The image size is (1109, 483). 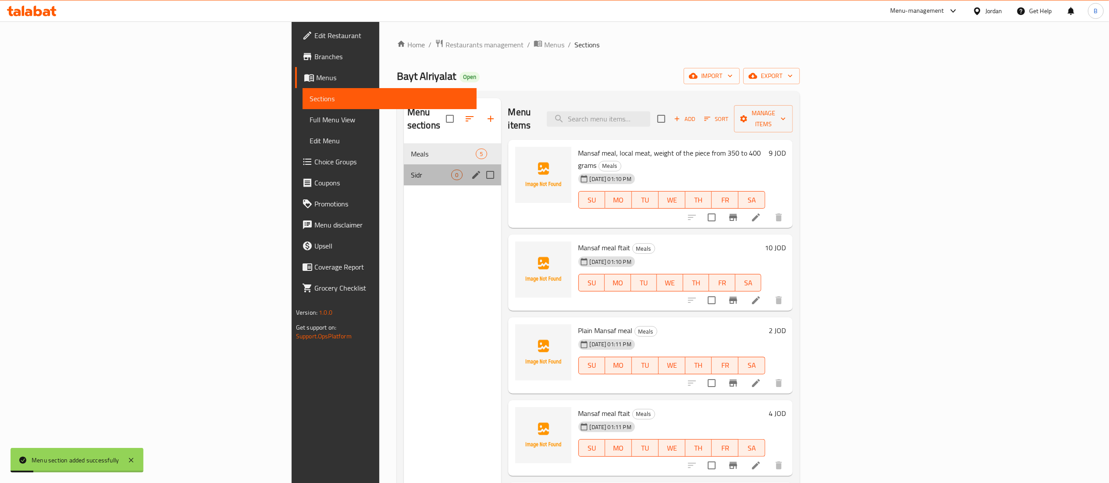 What do you see at coordinates (685, 119) in the screenshot?
I see `span: Add` at bounding box center [685, 119].